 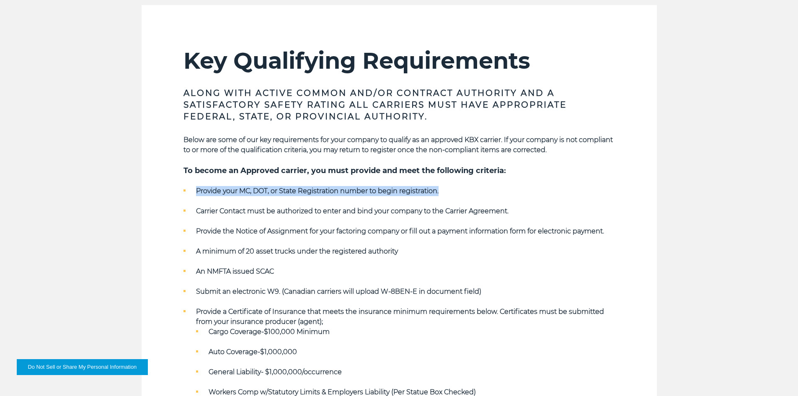 What do you see at coordinates (399, 171) in the screenshot?
I see `h5: To become an Approved carrier, you must provide and meet the following criteria:` at bounding box center [399, 171].